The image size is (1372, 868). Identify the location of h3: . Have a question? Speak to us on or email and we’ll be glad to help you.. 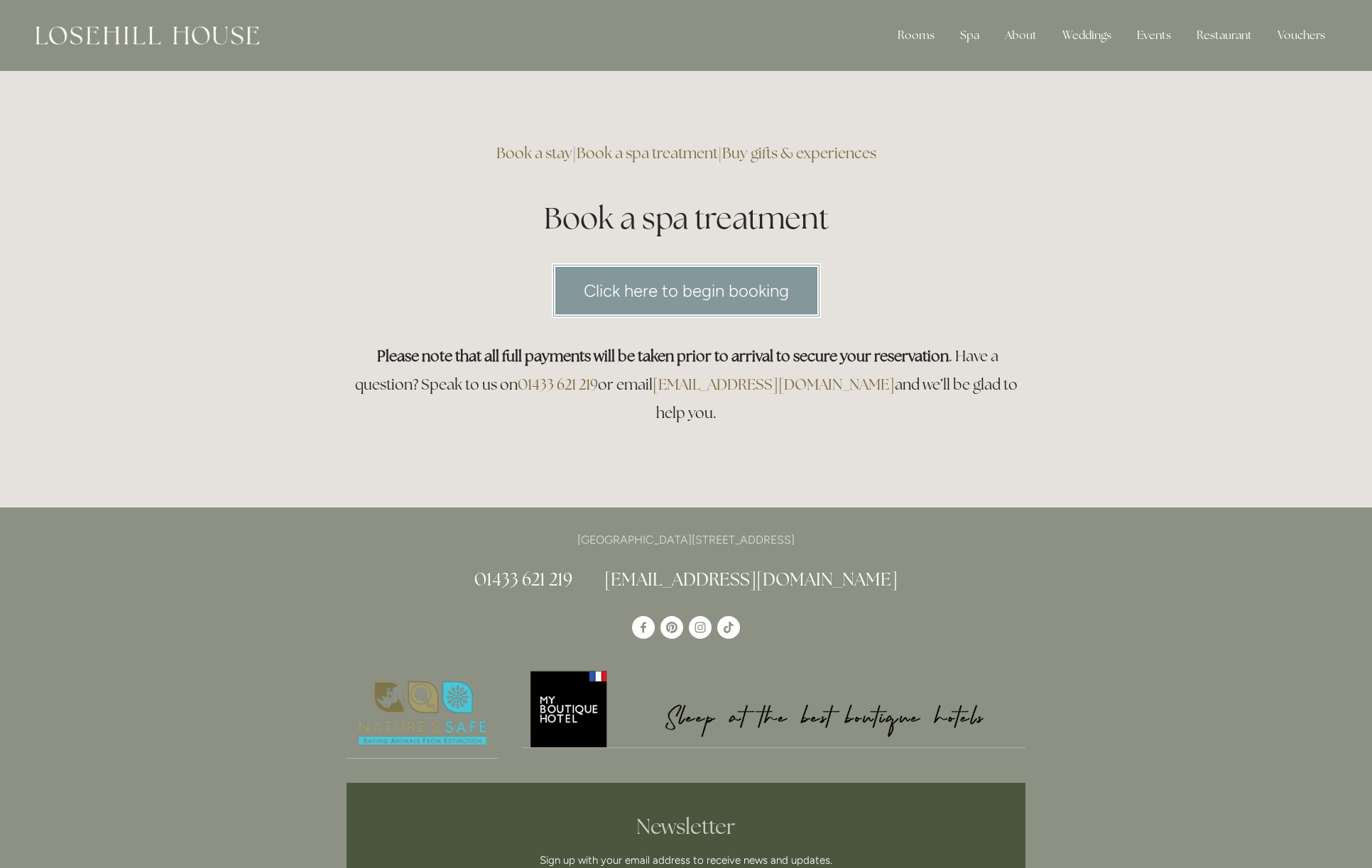
(686, 384).